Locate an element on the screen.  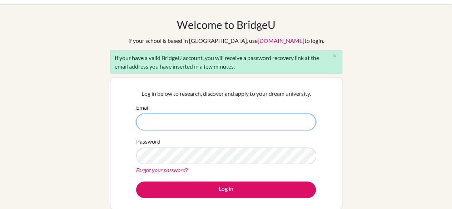
p: Log in below to research, discover and apply to your dream university. is located at coordinates (226, 94).